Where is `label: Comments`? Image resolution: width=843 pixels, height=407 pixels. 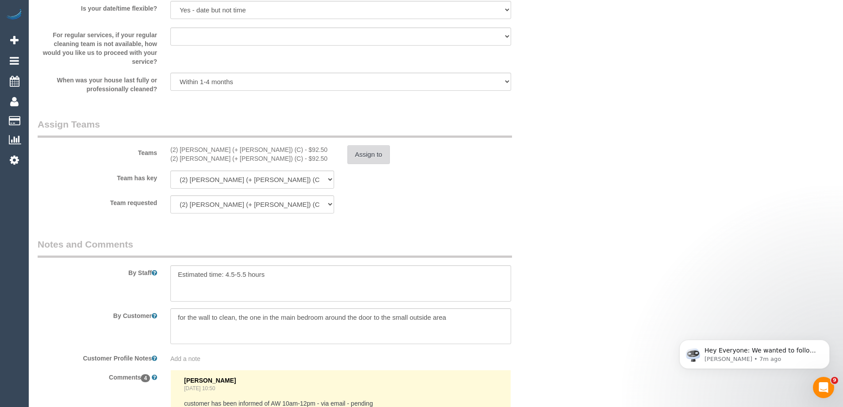 label: Comments is located at coordinates (97, 375).